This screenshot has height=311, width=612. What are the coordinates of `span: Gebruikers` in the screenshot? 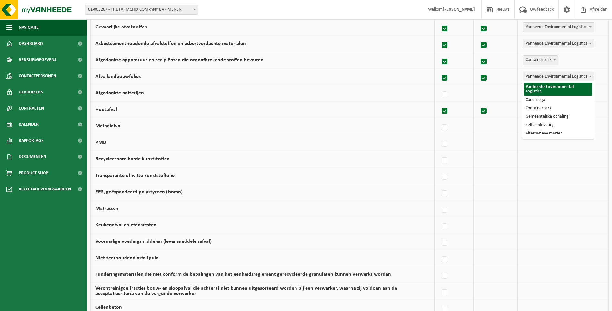 It's located at (31, 92).